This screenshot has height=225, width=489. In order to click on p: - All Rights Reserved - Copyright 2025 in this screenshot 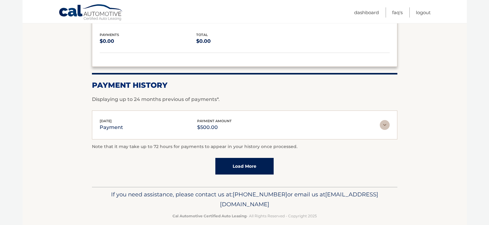, I will do `click(245, 216)`.